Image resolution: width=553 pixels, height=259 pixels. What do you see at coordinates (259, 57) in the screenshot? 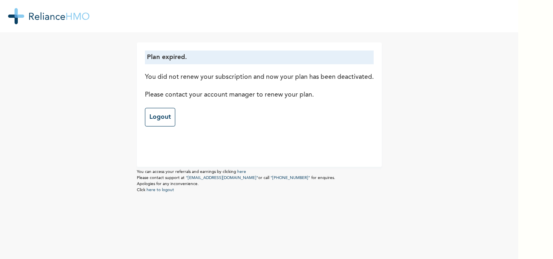
I see `p: Plan expired.` at bounding box center [259, 57].